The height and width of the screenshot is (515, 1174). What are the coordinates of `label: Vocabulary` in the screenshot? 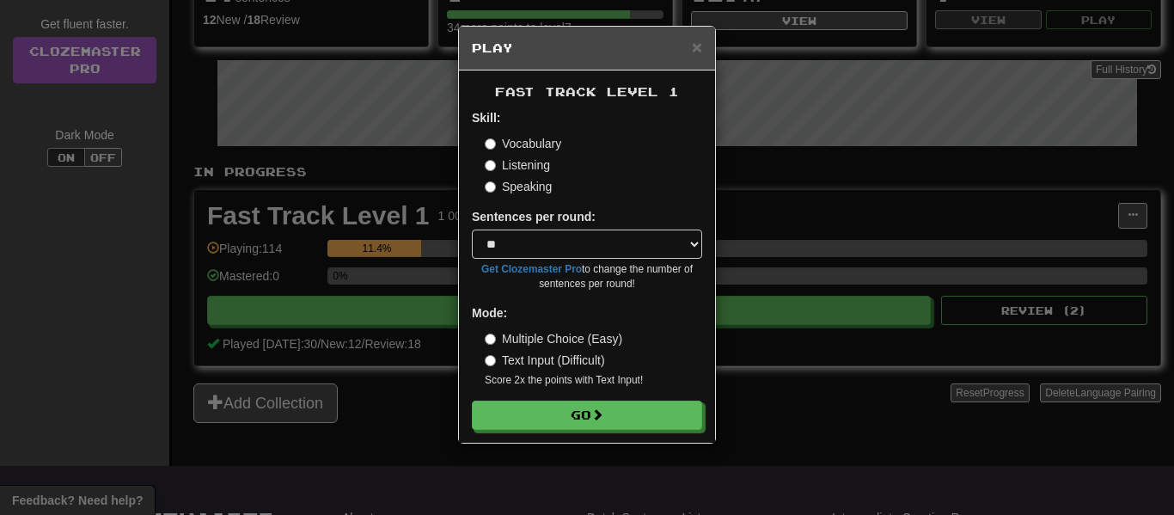 It's located at (523, 144).